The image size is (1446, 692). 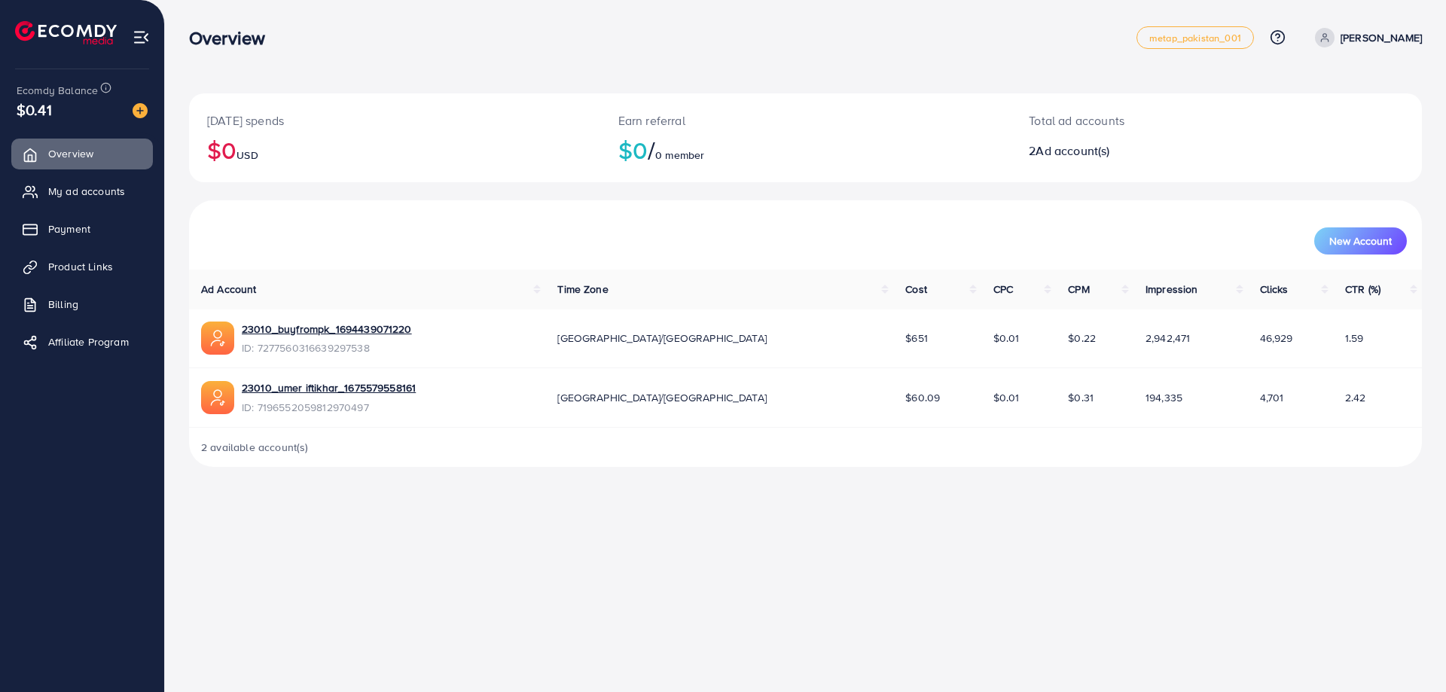 I want to click on span: $0.41, so click(x=34, y=109).